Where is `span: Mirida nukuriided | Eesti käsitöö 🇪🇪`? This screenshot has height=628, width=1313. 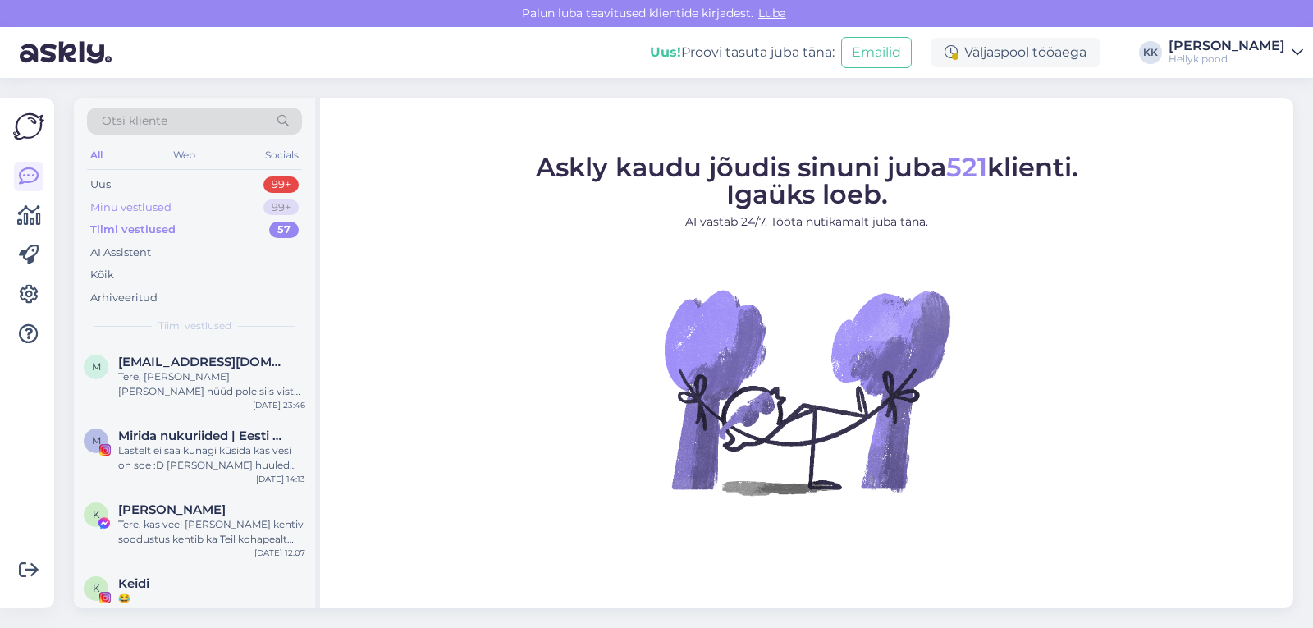
span: Mirida nukuriided | Eesti käsitöö 🇪🇪 is located at coordinates (204, 436).